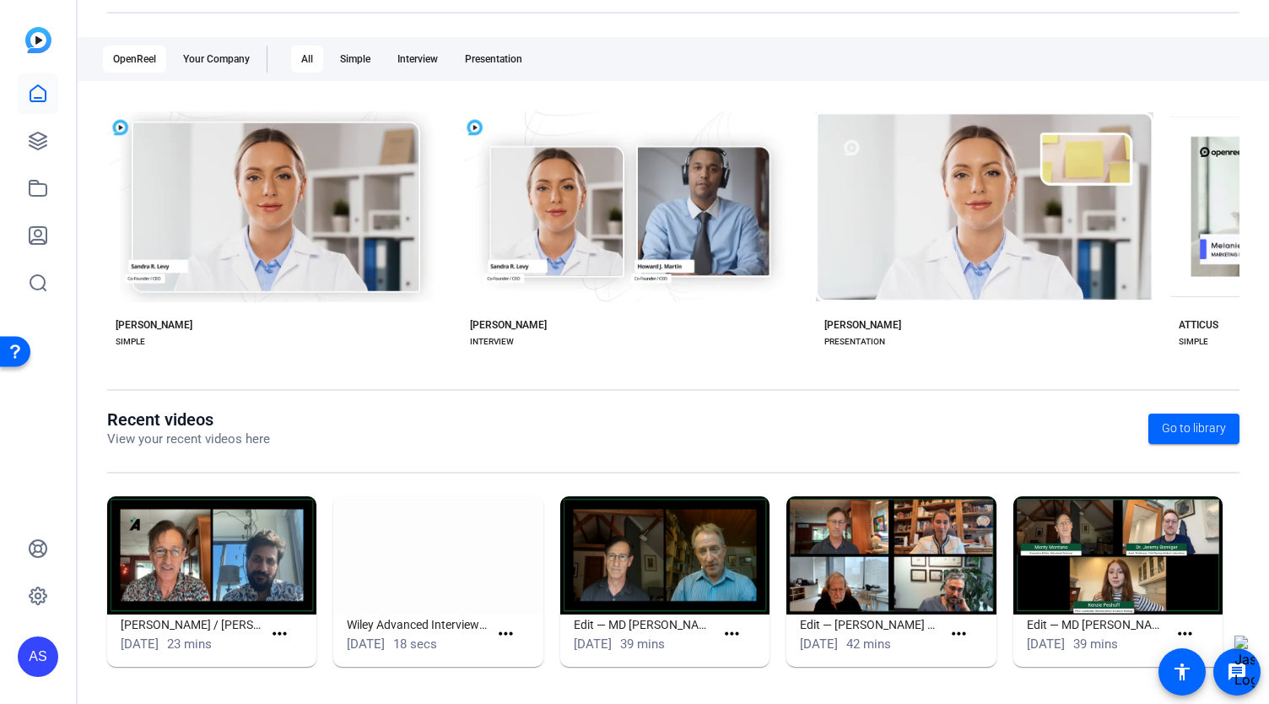 The height and width of the screenshot is (704, 1269). I want to click on img: blue-gradient.svg, so click(38, 40).